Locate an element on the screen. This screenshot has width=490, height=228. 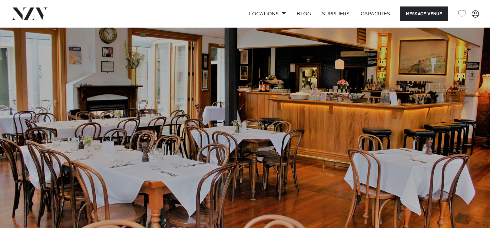
a: SUPPLIERS is located at coordinates (335, 14).